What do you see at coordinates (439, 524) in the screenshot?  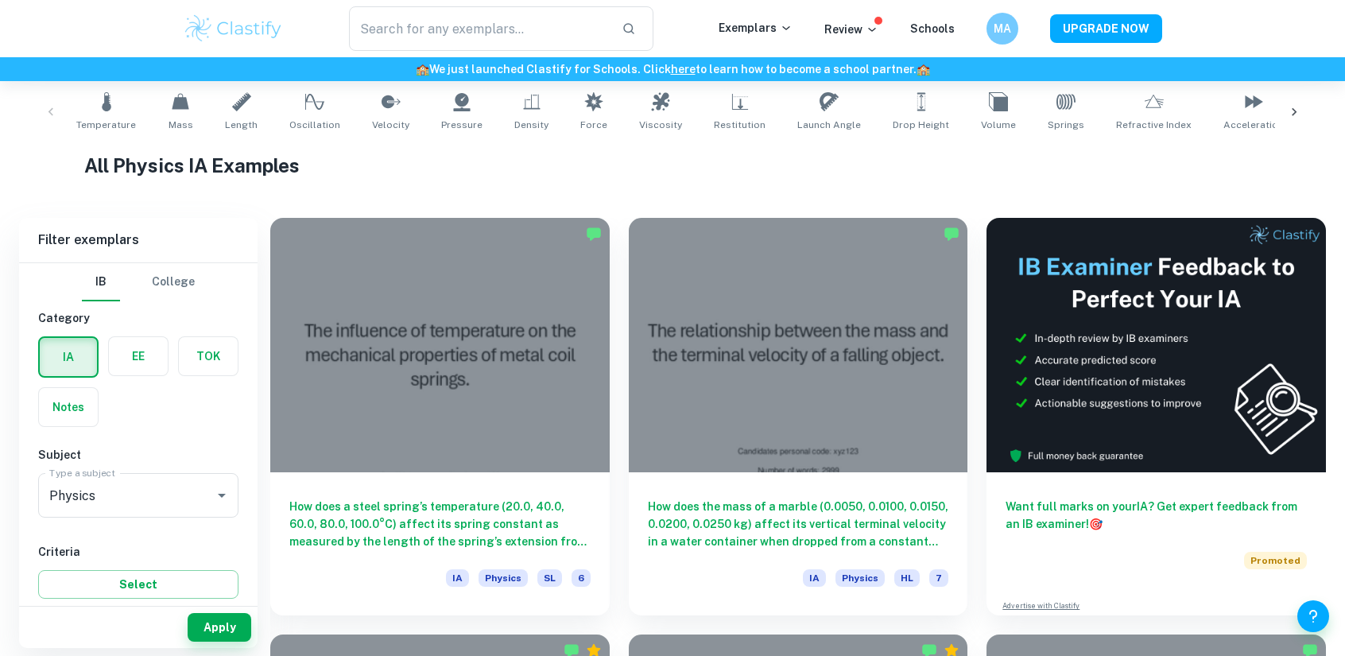 I see `h6: How does a steel spring’s temperature (20.0, 40.0, 60.0, 80.0, 100.0°C) affect its spring constan...` at bounding box center [439, 524].